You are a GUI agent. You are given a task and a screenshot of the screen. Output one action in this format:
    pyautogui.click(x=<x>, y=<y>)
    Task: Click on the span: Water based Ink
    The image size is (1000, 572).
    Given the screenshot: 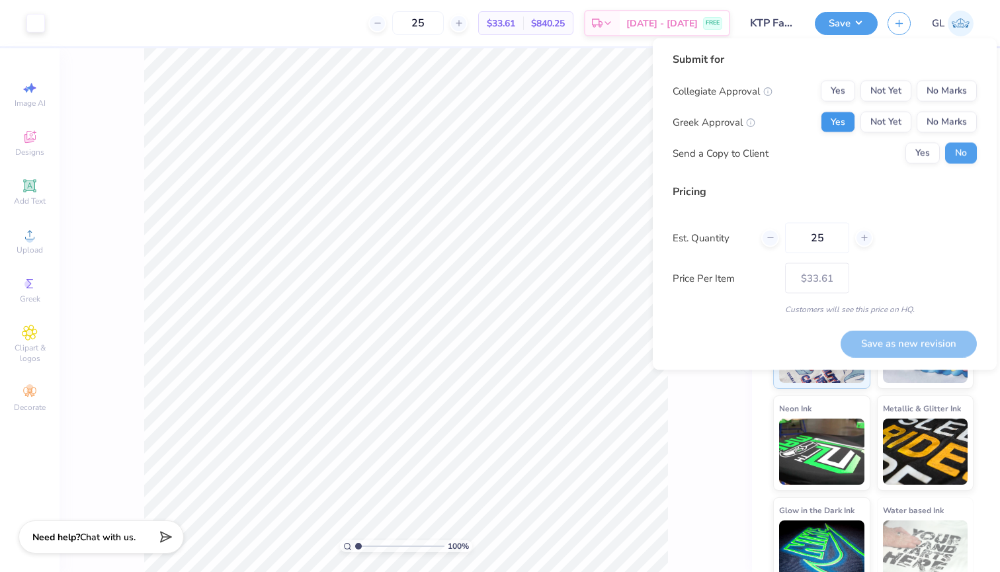 What is the action you would take?
    pyautogui.click(x=913, y=510)
    